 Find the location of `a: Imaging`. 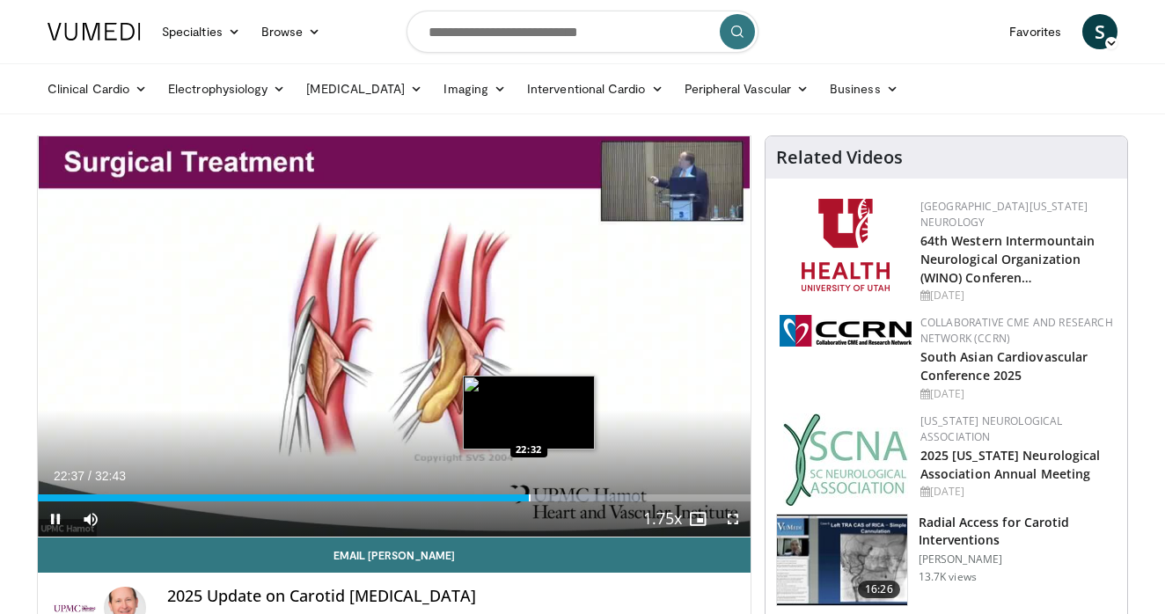

a: Imaging is located at coordinates (474, 89).